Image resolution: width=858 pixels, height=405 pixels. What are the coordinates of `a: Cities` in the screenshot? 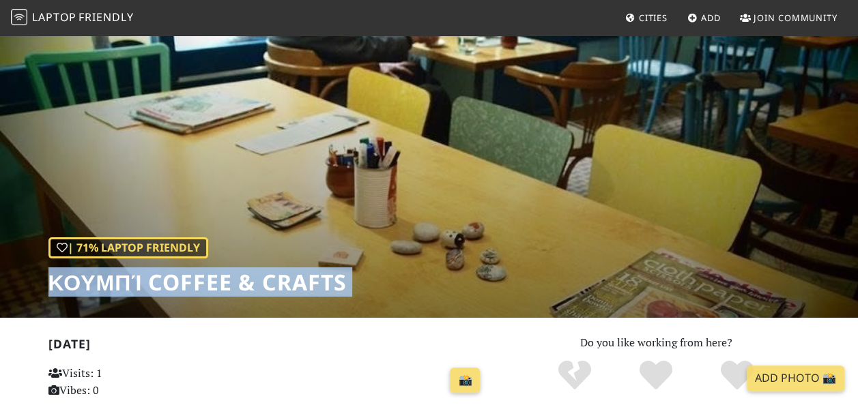 It's located at (646, 18).